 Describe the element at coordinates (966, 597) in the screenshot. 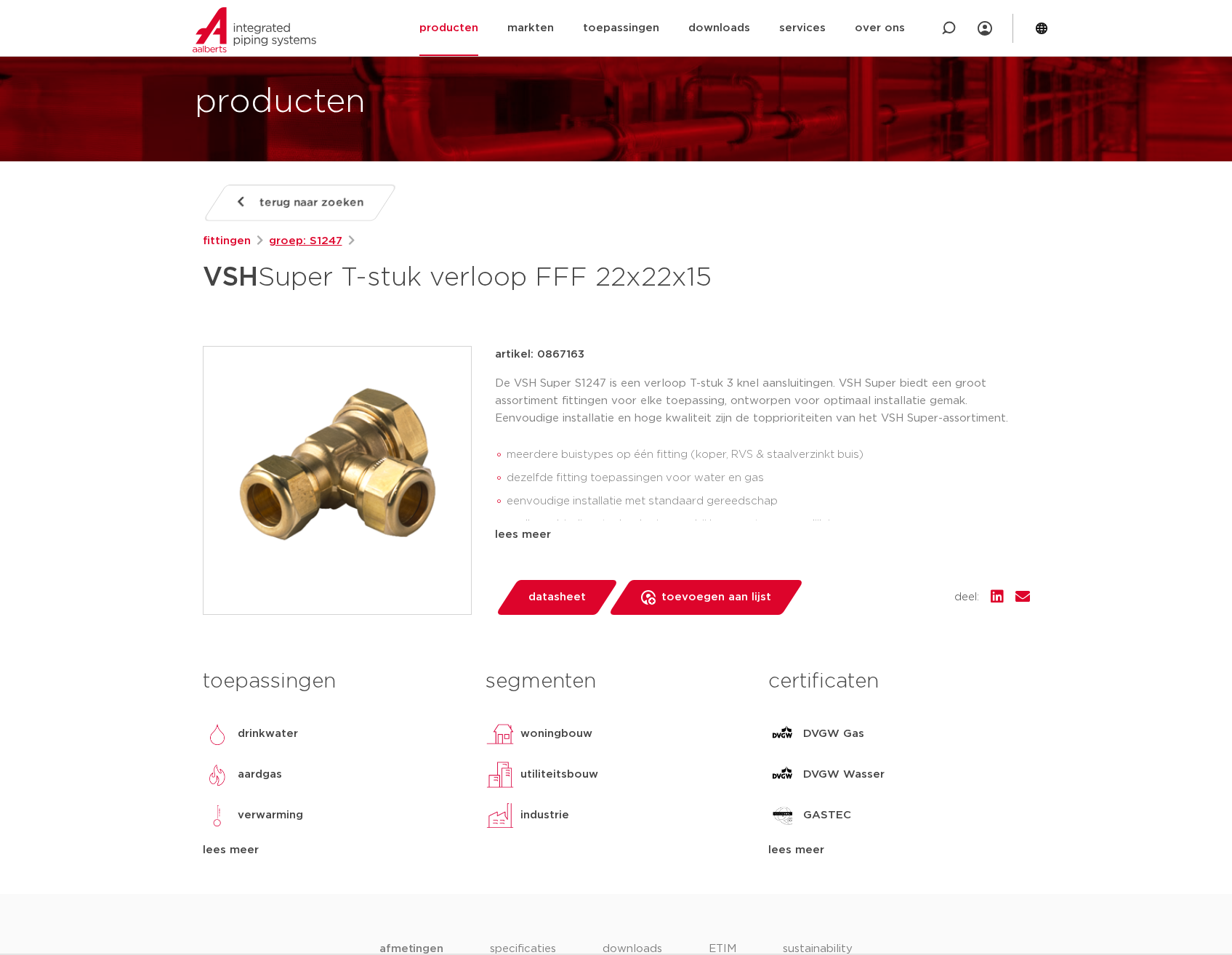

I see `span: deel:` at that location.